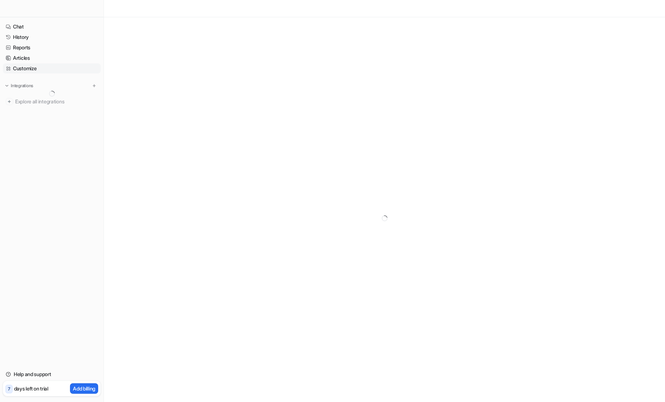 This screenshot has width=665, height=402. I want to click on img: expand menu, so click(7, 86).